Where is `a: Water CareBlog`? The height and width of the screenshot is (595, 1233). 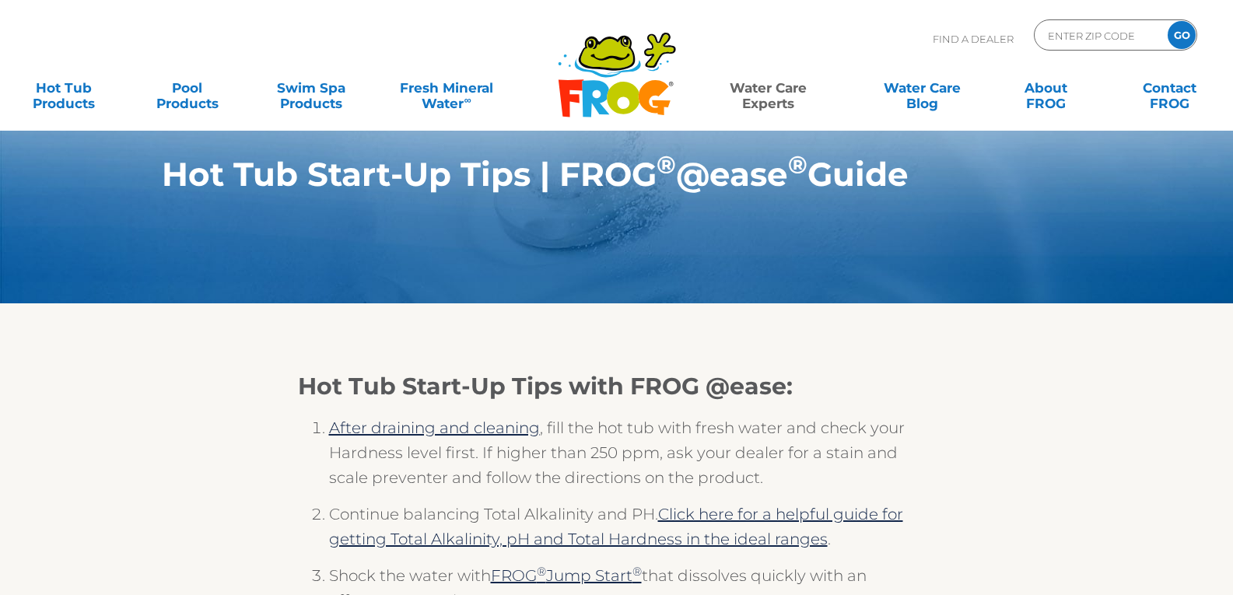 a: Water CareBlog is located at coordinates (923, 88).